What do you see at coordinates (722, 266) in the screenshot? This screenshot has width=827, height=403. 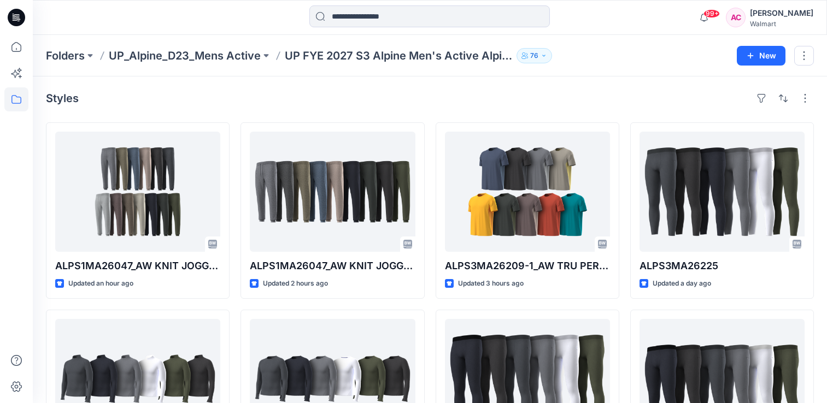 I see `p: ALPS3MA26225` at bounding box center [722, 266].